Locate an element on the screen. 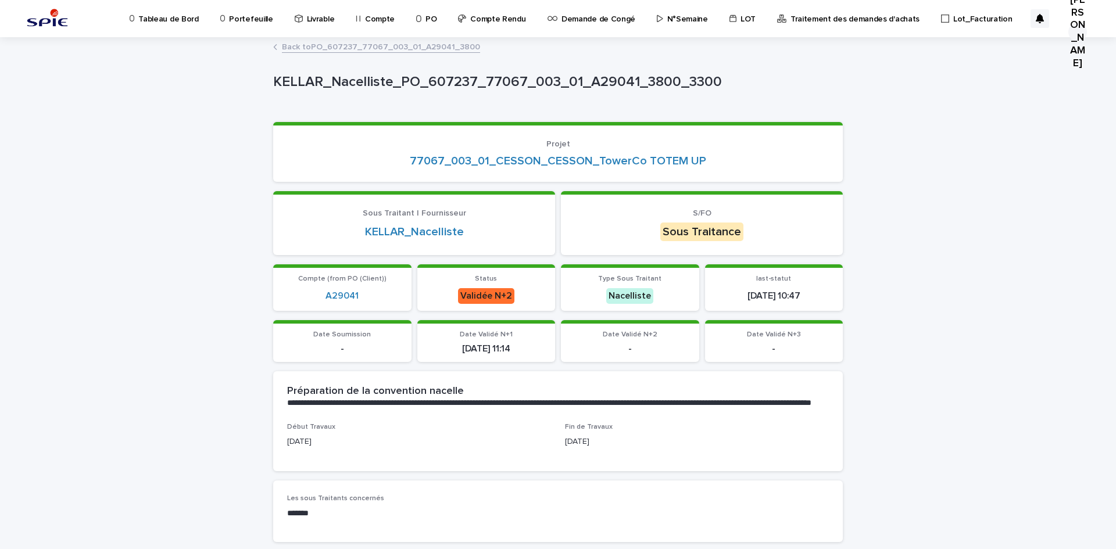 This screenshot has width=1116, height=549. div: Validée N+2 is located at coordinates (486, 296).